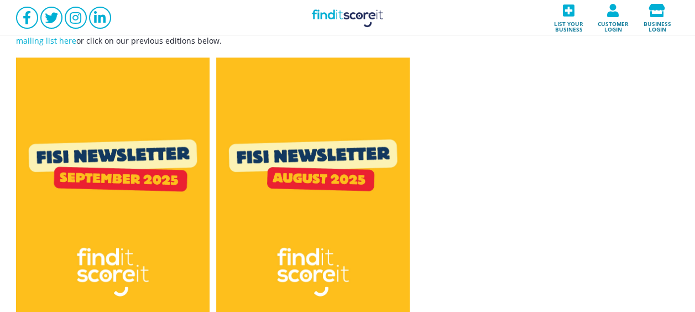  What do you see at coordinates (569, 18) in the screenshot?
I see `a: List your business` at bounding box center [569, 18].